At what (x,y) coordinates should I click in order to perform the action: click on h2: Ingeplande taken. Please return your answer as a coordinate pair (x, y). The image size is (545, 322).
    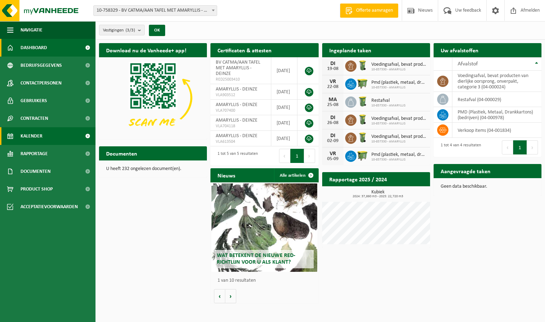
    Looking at the image, I should click on (350, 50).